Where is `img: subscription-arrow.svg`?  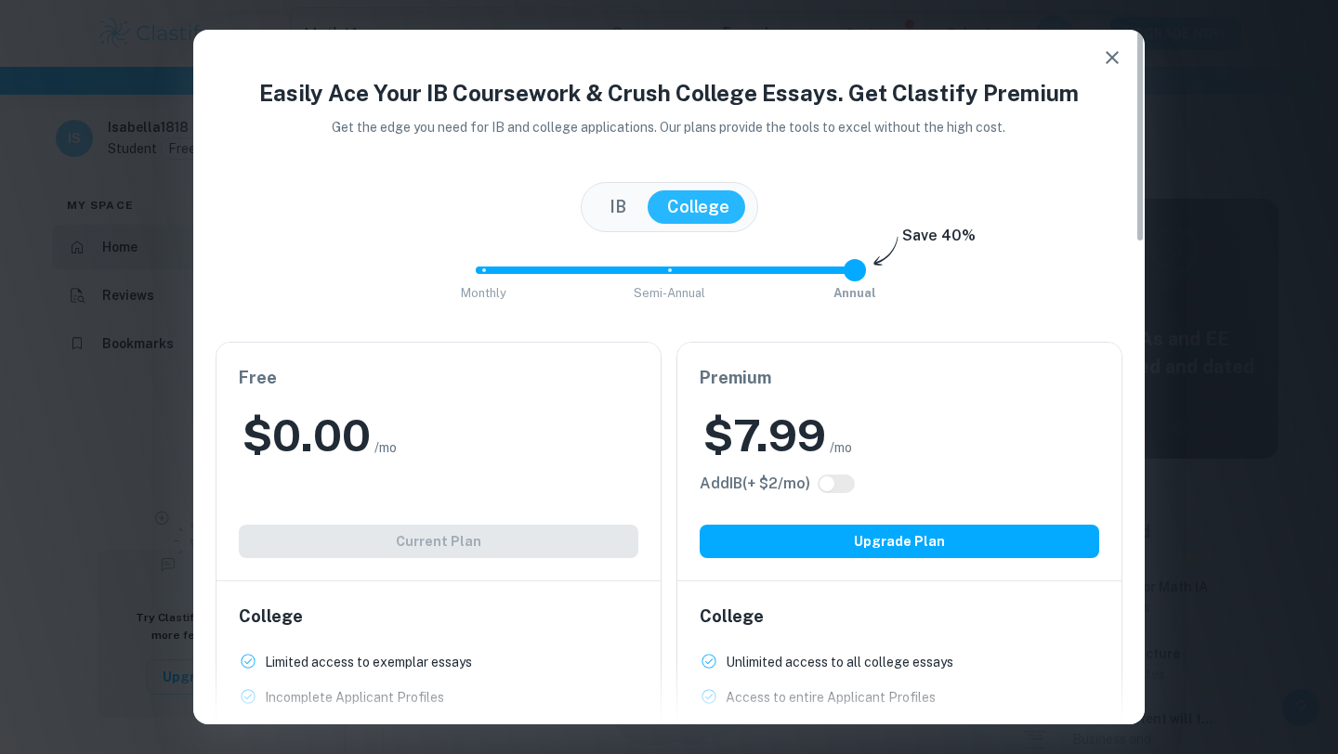
img: subscription-arrow.svg is located at coordinates (885, 252).